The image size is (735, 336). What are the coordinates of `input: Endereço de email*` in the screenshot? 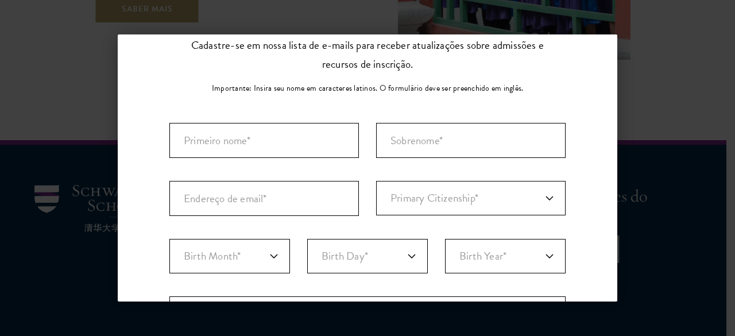 It's located at (264, 198).